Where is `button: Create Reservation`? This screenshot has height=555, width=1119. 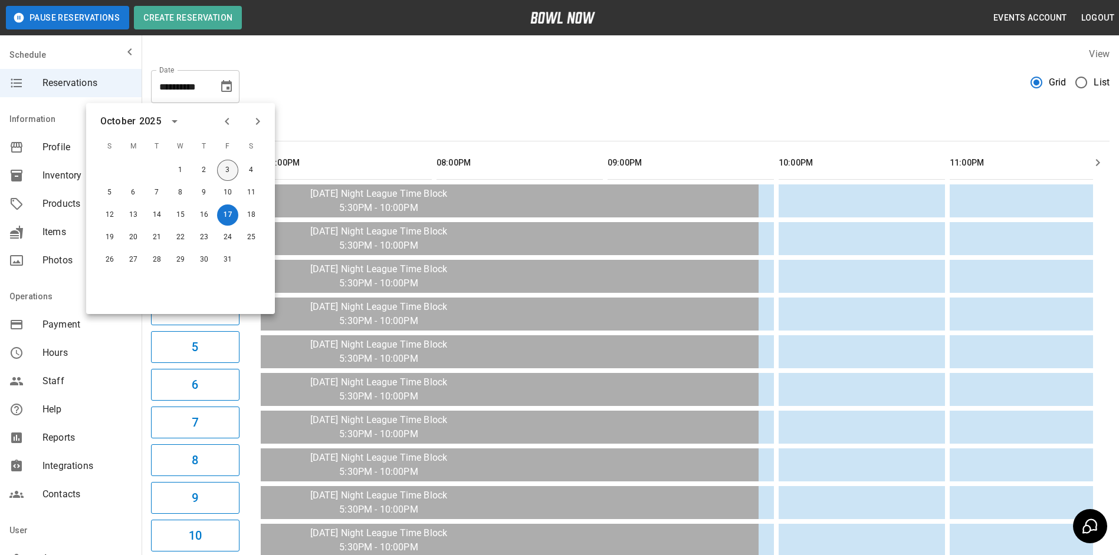
button: Create Reservation is located at coordinates (188, 18).